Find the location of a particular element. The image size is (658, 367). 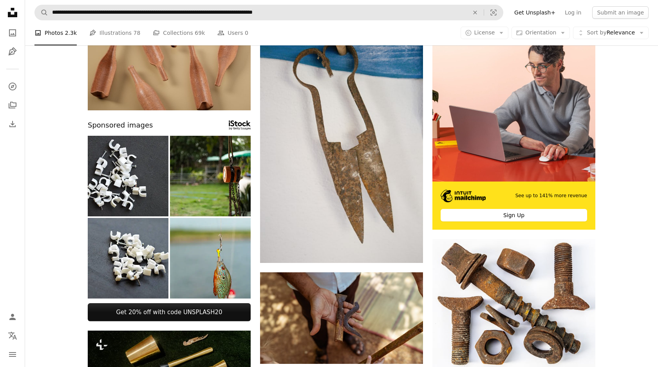

img: A group of brown objects sitting on top of a table is located at coordinates (169, 65).